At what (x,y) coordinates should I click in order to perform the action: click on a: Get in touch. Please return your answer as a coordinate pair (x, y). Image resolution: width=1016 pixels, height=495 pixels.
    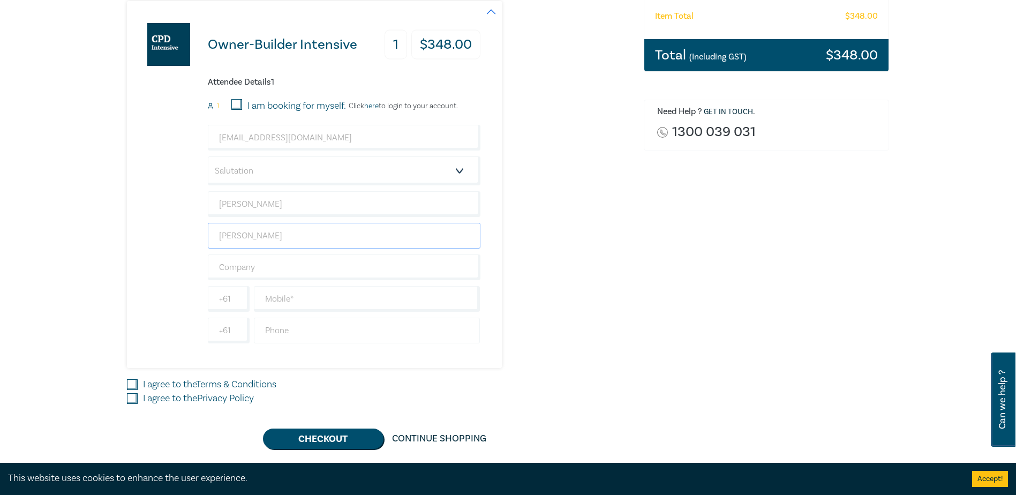
    Looking at the image, I should click on (728, 112).